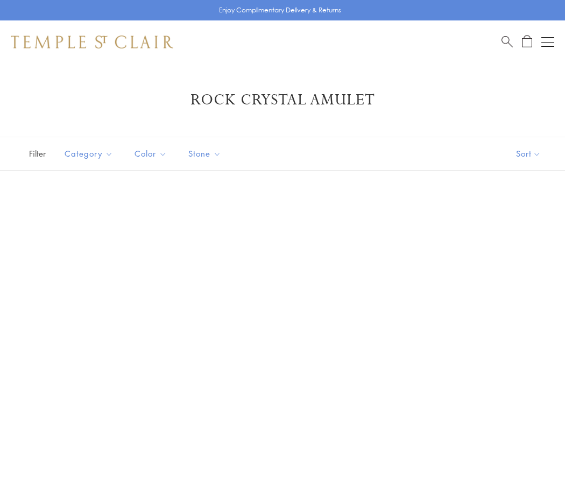 This screenshot has width=565, height=478. What do you see at coordinates (90, 153) in the screenshot?
I see `span: Category` at bounding box center [90, 153].